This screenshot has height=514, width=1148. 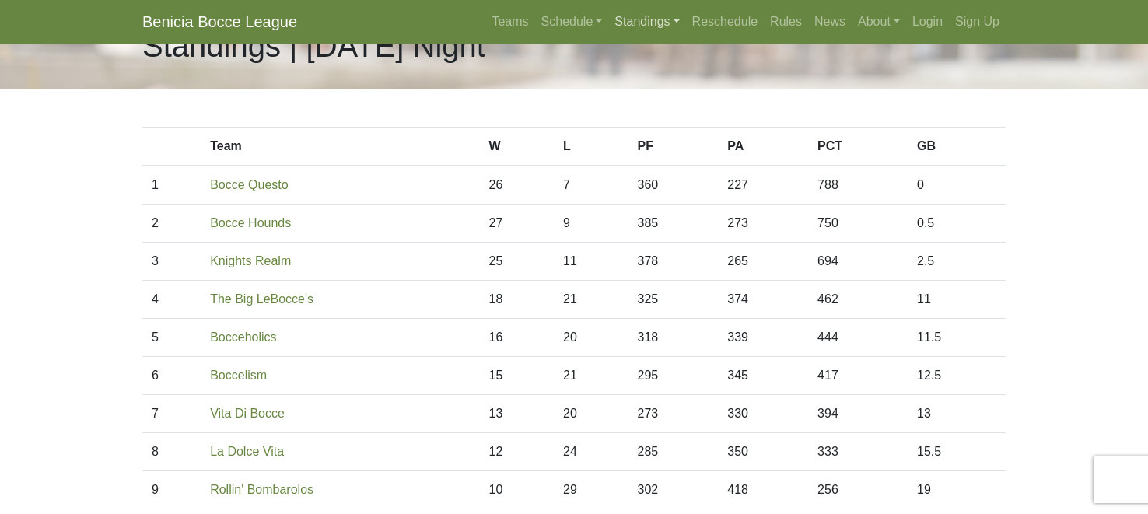 What do you see at coordinates (171, 185) in the screenshot?
I see `td: 1` at bounding box center [171, 185].